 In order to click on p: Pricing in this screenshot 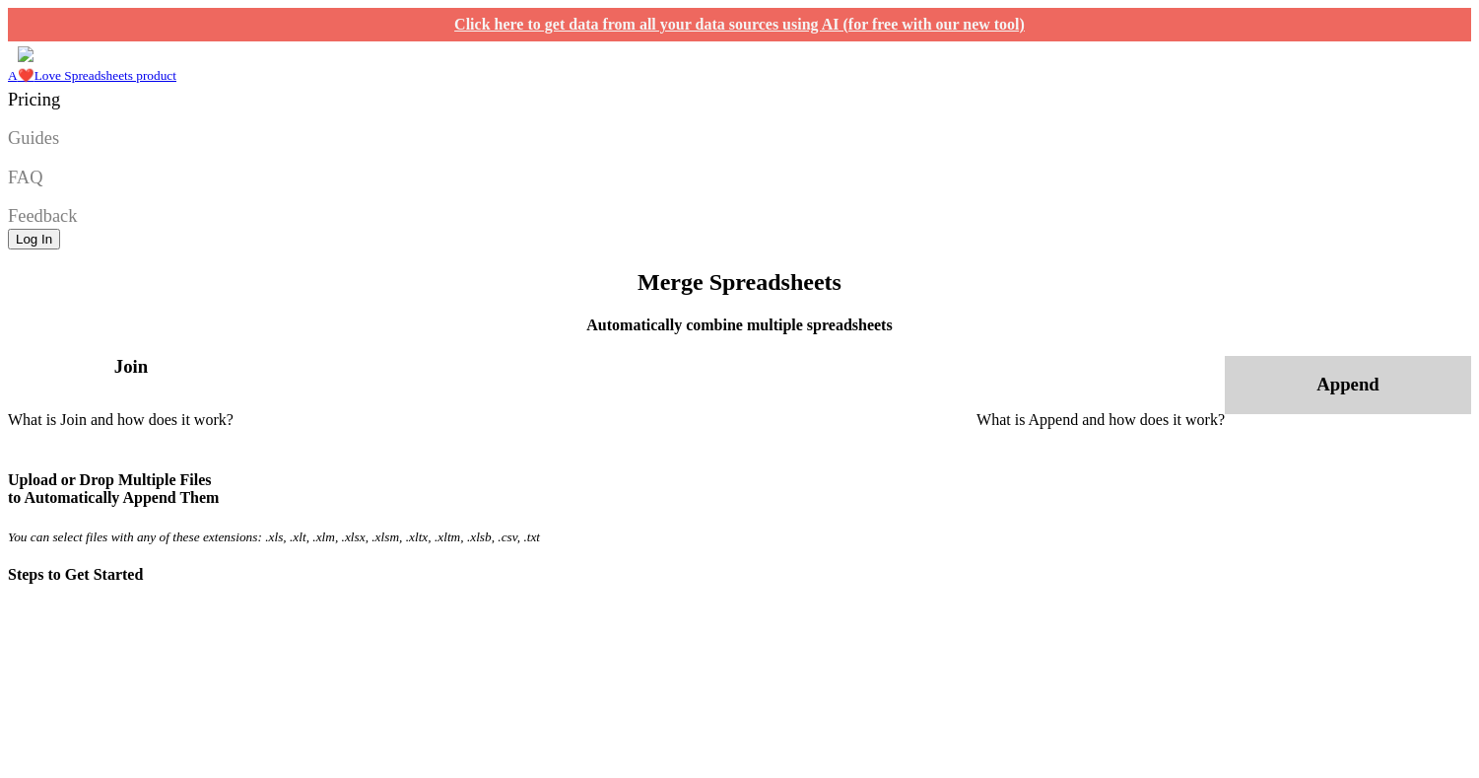, I will do `click(739, 100)`.